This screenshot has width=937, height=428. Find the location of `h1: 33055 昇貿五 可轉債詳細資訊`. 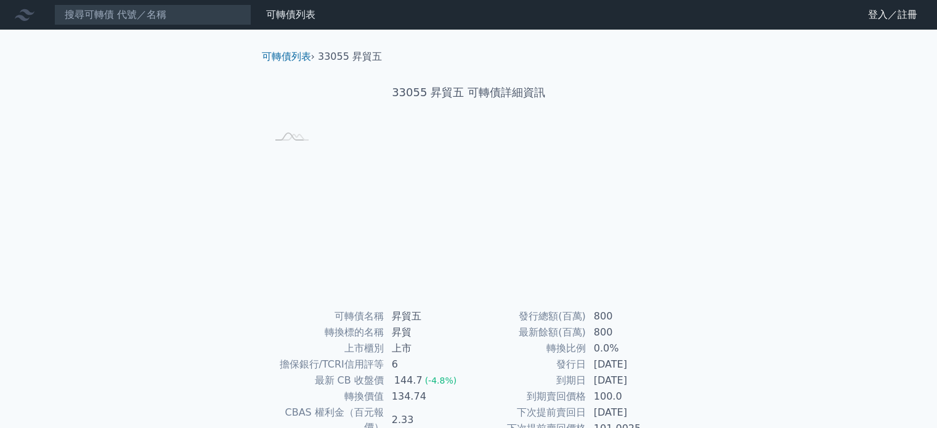

h1: 33055 昇貿五 可轉債詳細資訊 is located at coordinates (469, 92).